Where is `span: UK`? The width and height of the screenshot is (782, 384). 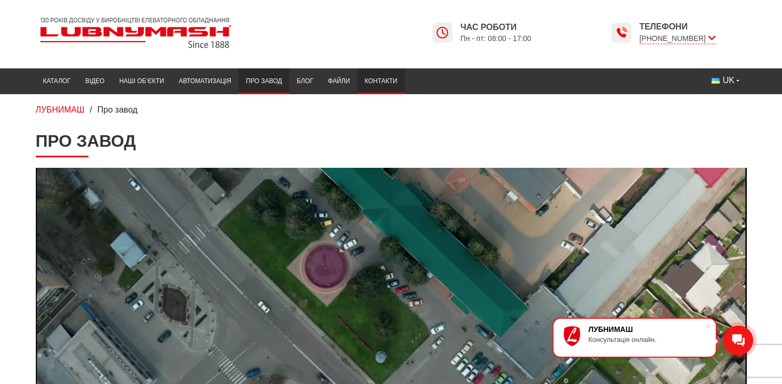 span: UK is located at coordinates (728, 81).